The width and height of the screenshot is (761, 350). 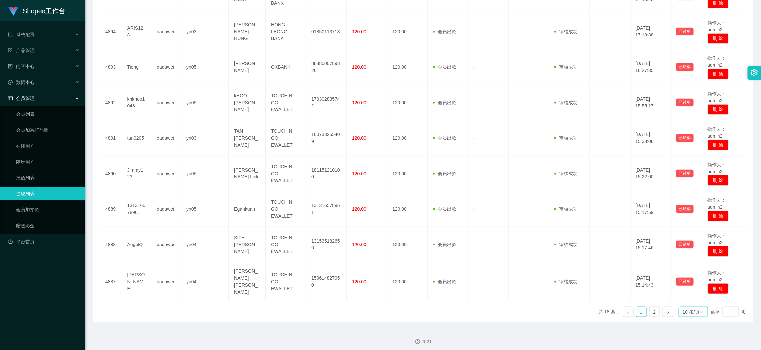 I want to click on li: 共 18 条，, so click(x=609, y=312).